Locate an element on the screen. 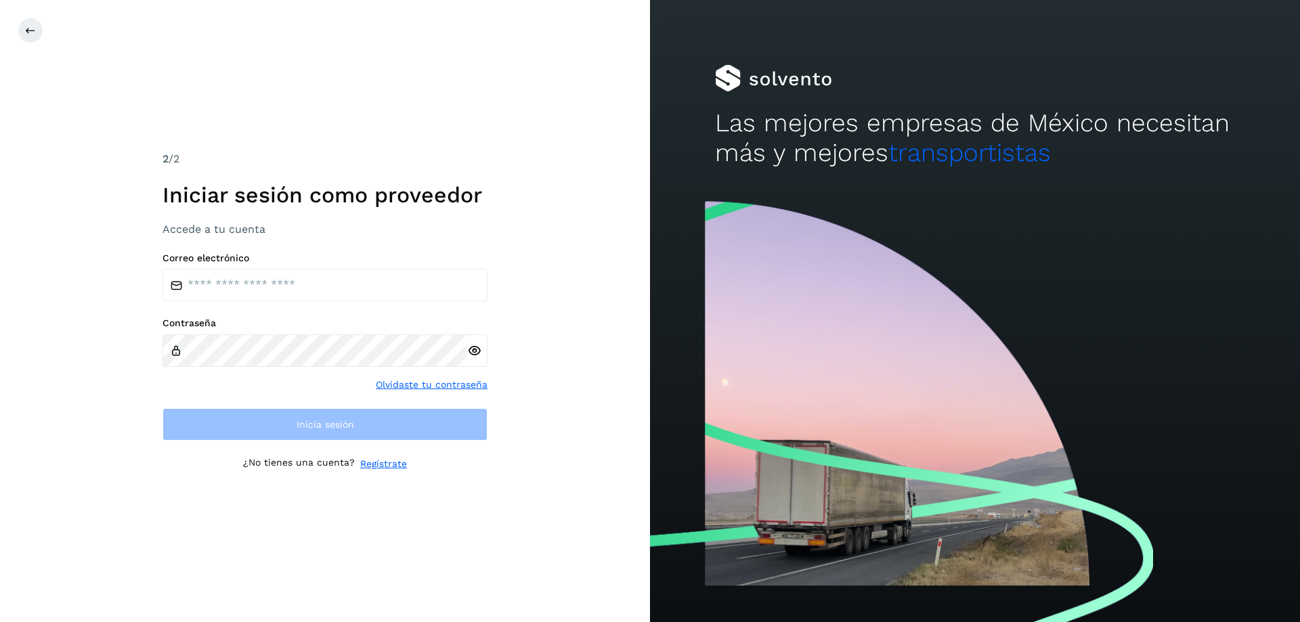  a: Olvidaste tu contraseña is located at coordinates (431, 385).